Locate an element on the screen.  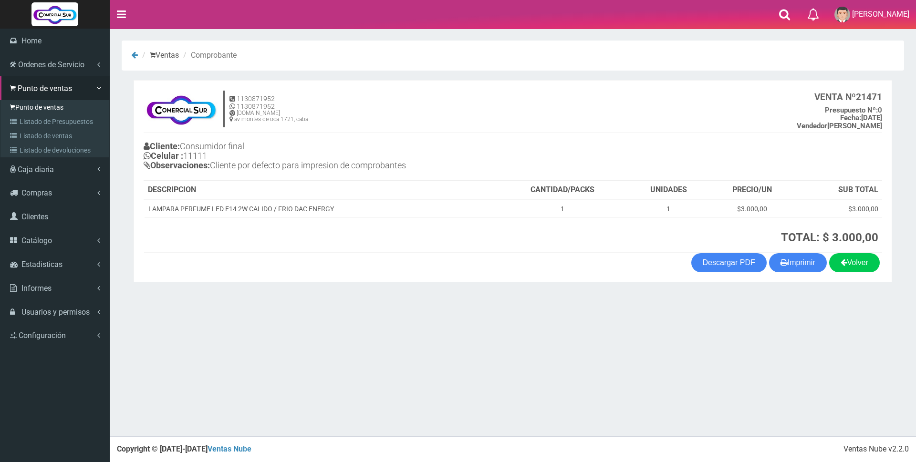
a: Listado de devoluciones is located at coordinates (56, 150).